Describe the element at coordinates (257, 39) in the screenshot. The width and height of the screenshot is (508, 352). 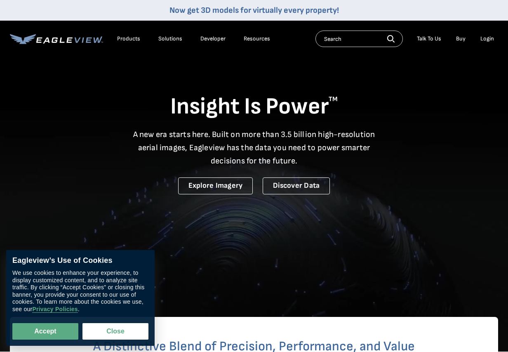
I see `div: Resources` at that location.